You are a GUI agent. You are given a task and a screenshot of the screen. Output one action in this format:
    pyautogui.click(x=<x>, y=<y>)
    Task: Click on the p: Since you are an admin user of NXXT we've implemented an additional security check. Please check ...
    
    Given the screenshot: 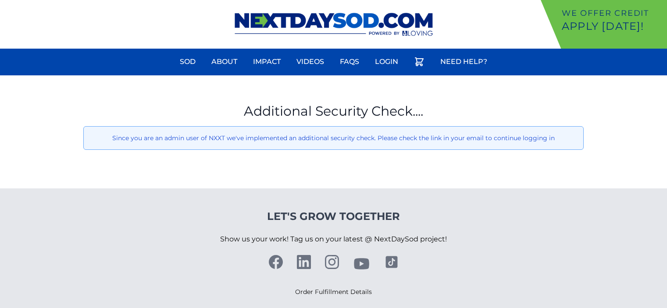 What is the action you would take?
    pyautogui.click(x=333, y=138)
    